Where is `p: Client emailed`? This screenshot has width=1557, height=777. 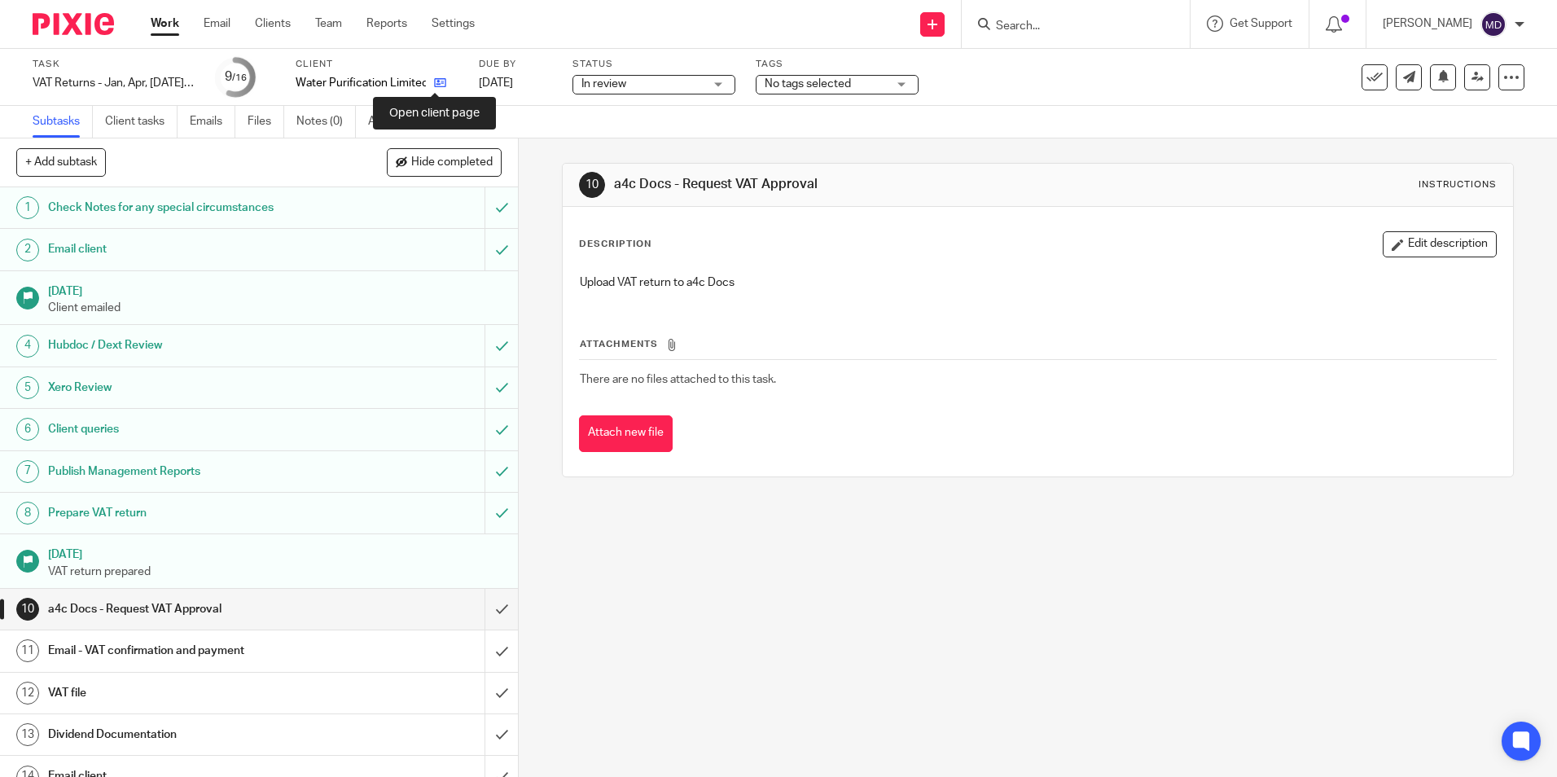 p: Client emailed is located at coordinates (275, 308).